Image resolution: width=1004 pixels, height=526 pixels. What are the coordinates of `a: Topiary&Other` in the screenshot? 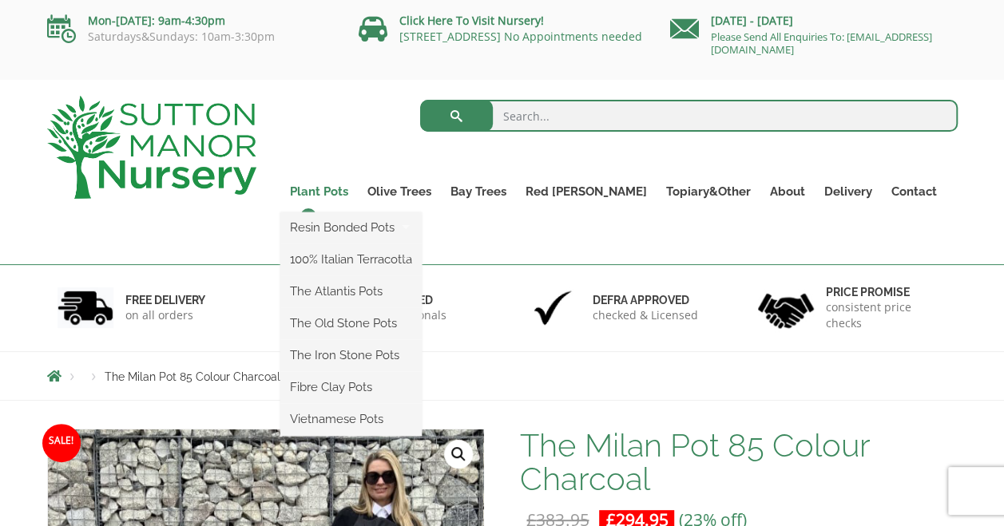 It's located at (709, 192).